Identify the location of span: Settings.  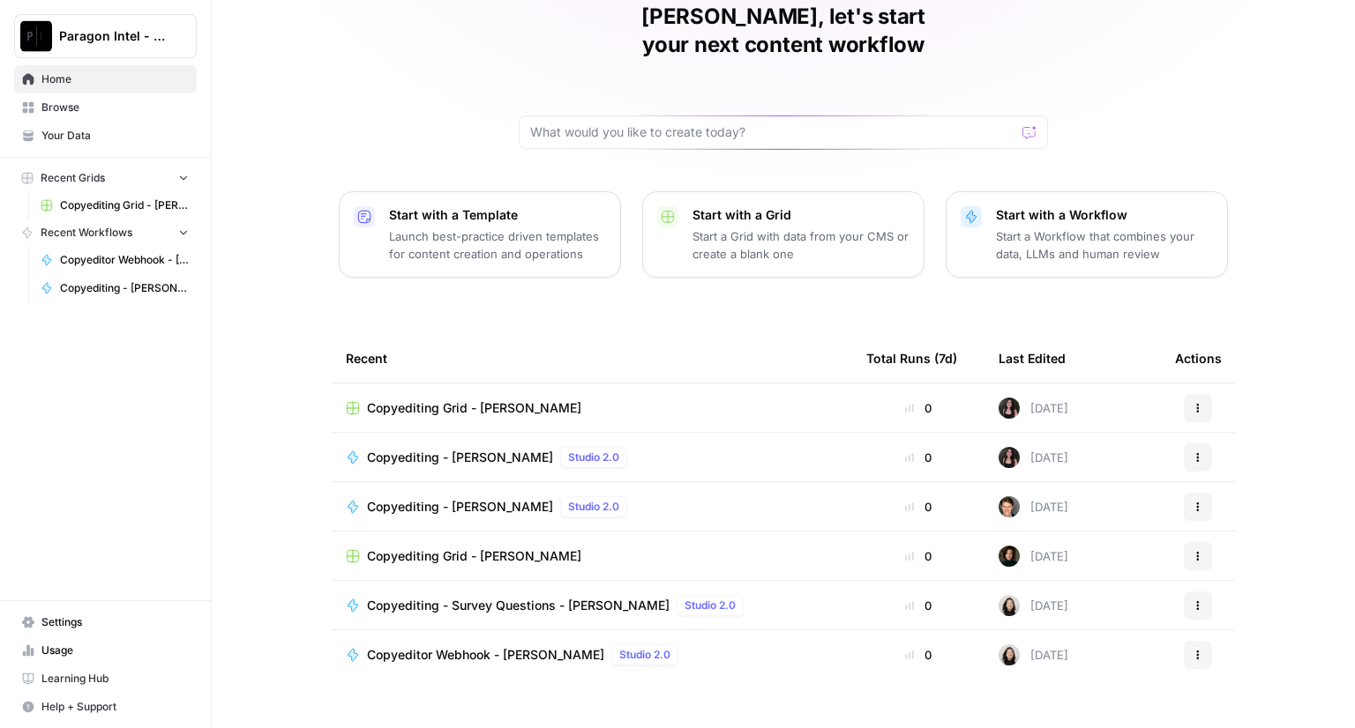
(115, 623).